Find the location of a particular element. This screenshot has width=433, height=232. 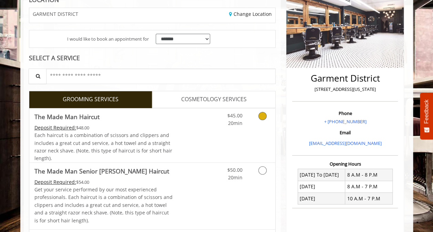

span: Each haircut is a combination of scissors and clippers and includes a great cut and service, a ho... is located at coordinates (103, 147).